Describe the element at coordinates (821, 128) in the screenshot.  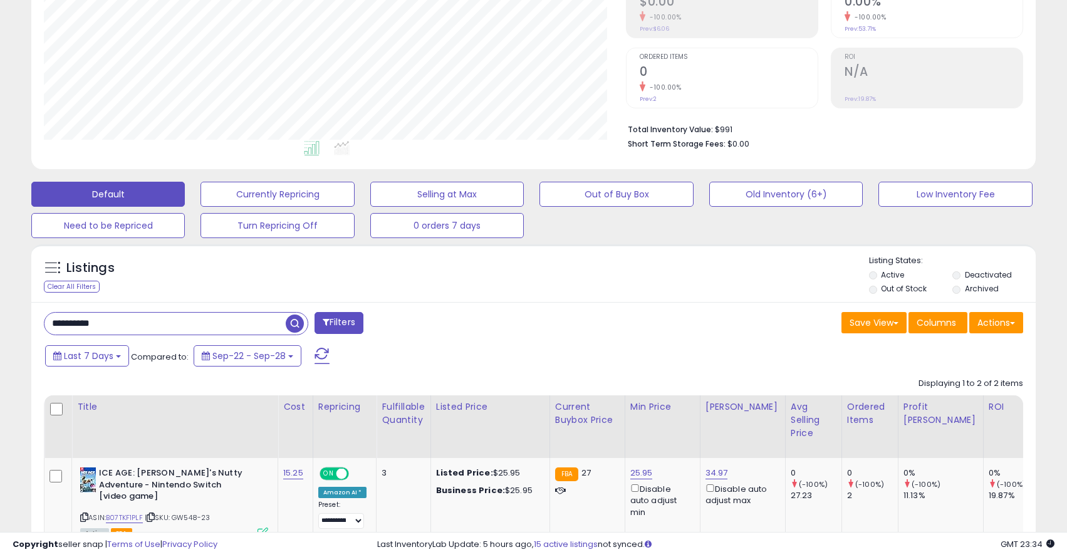
I see `li: $991` at that location.